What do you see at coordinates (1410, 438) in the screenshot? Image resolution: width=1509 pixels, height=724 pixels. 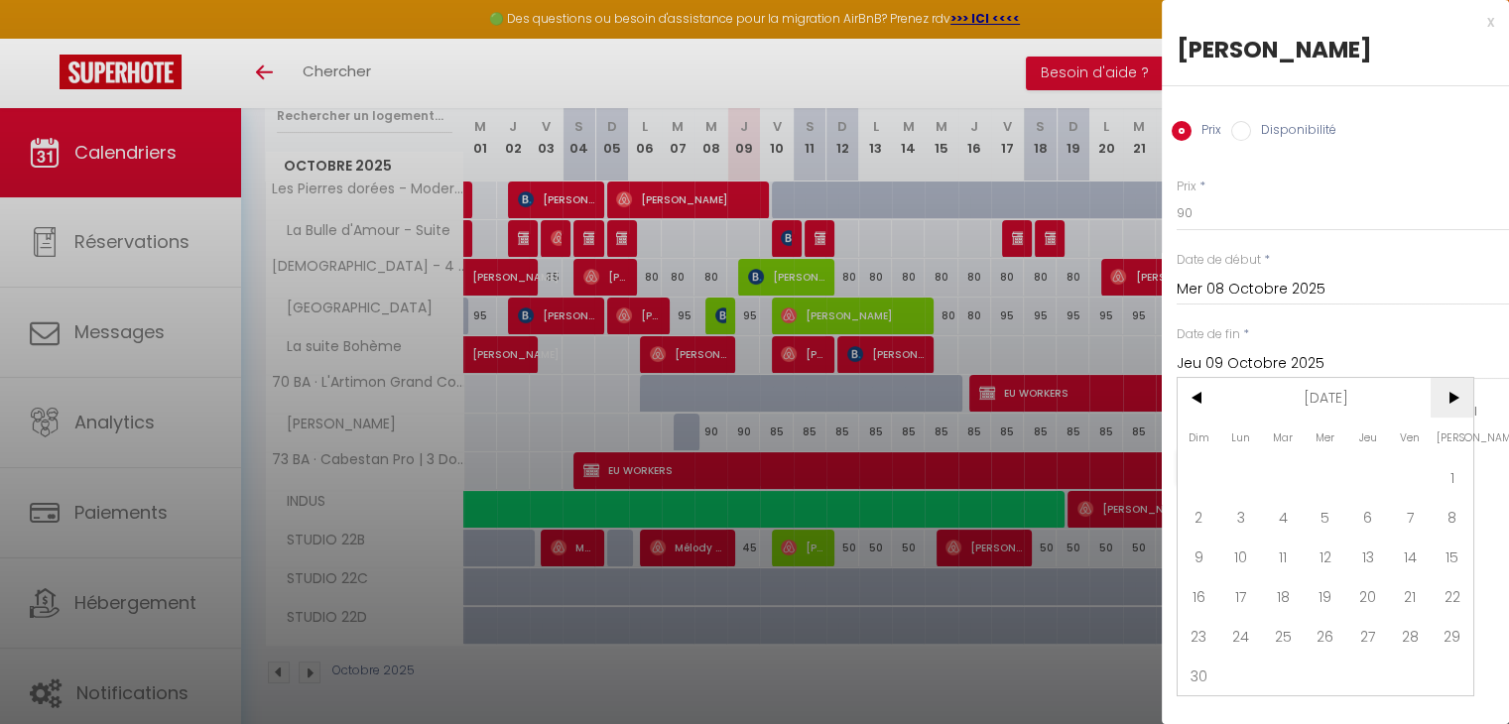 I see `span: Ven` at bounding box center [1410, 438].